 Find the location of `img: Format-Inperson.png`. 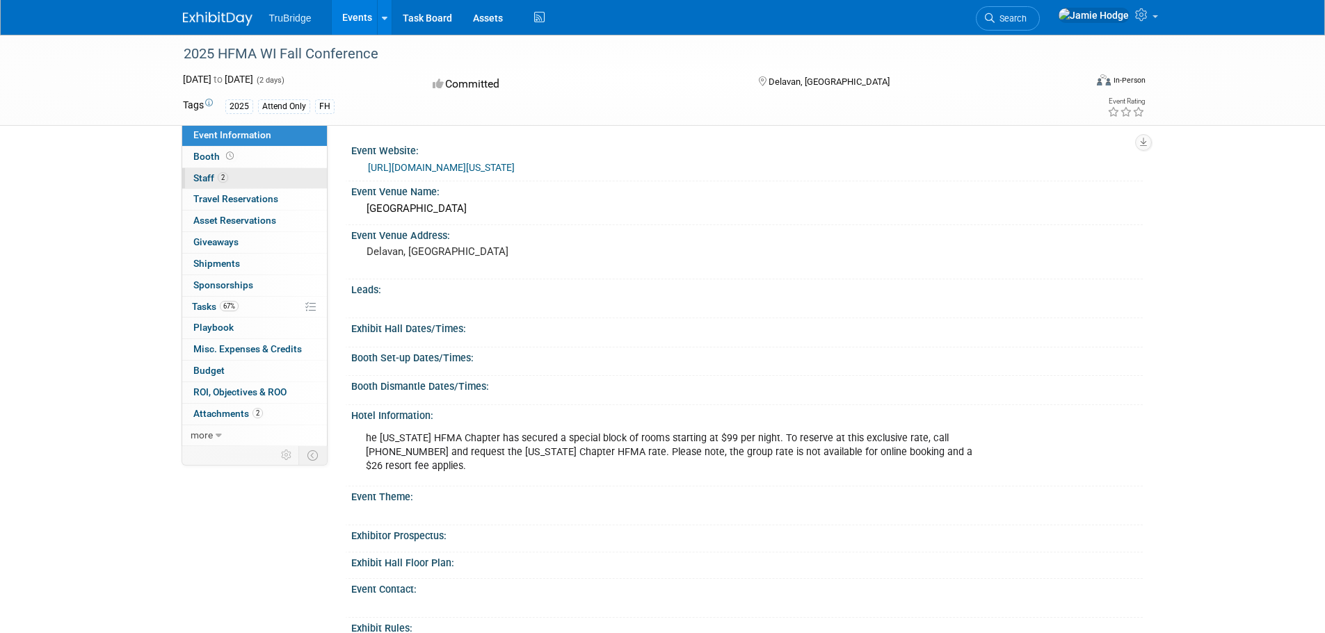

img: Format-Inperson.png is located at coordinates (1103, 80).